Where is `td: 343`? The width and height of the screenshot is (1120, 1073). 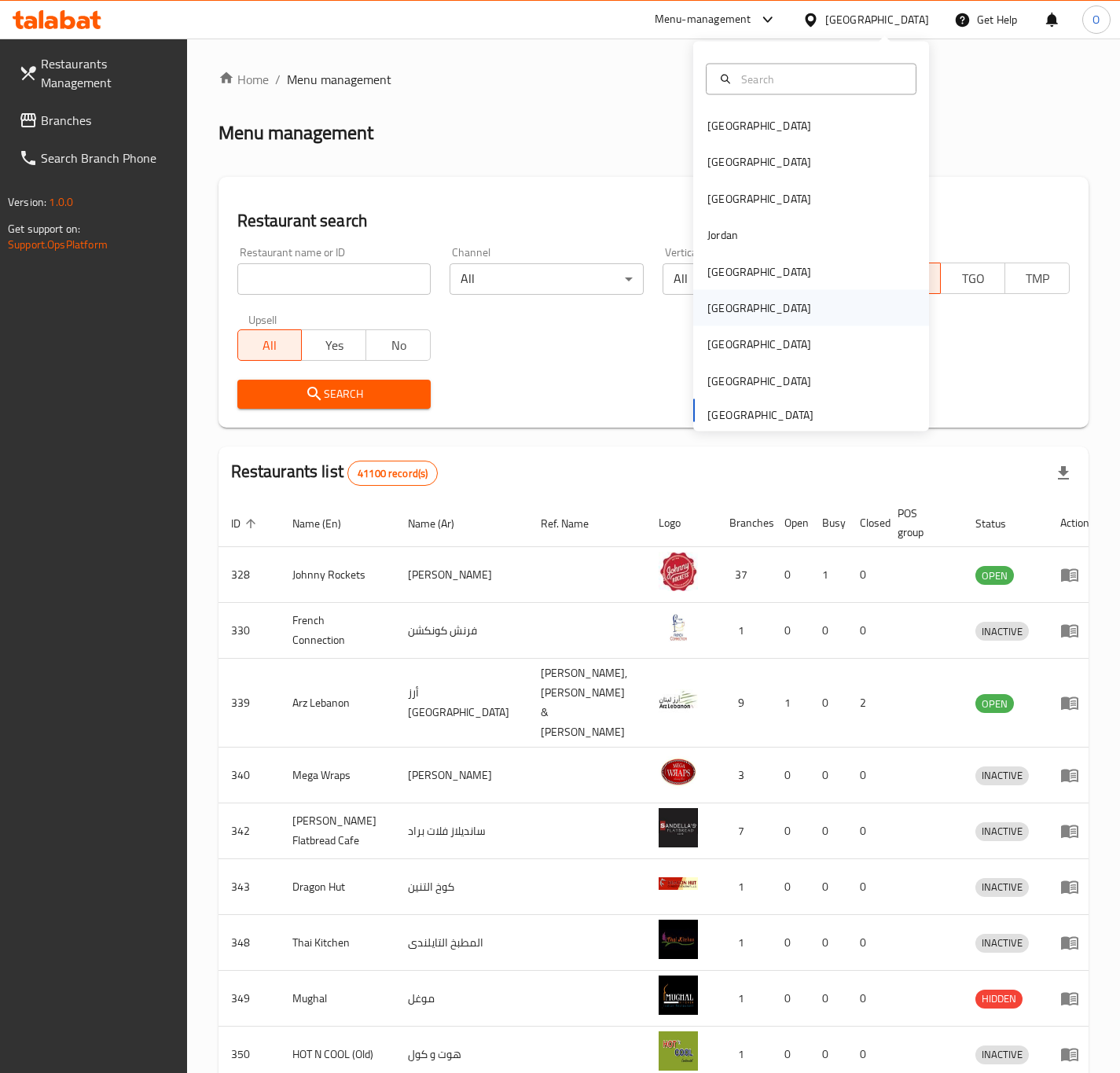
td: 343 is located at coordinates (249, 887).